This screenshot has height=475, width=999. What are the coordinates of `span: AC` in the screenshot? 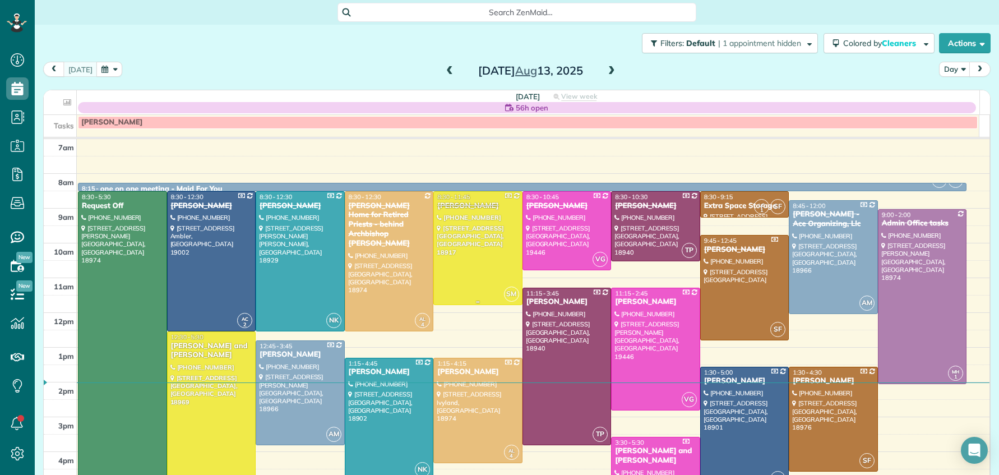 It's located at (245, 318).